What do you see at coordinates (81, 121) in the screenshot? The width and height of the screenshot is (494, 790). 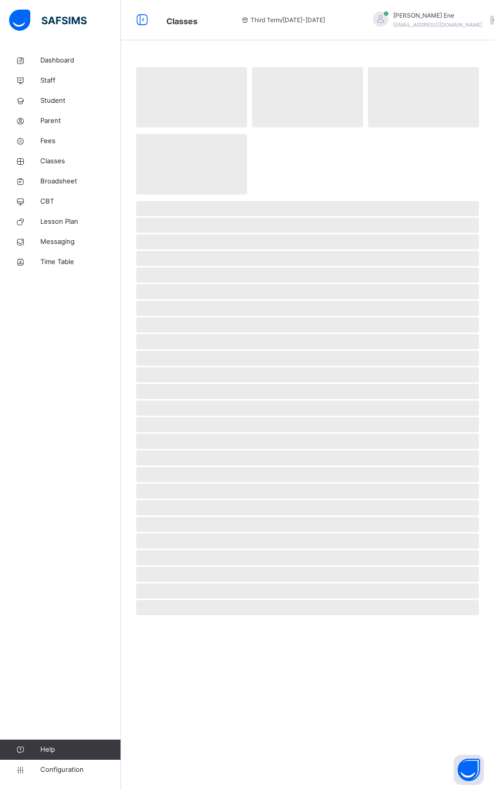 I see `span: Parent` at bounding box center [81, 121].